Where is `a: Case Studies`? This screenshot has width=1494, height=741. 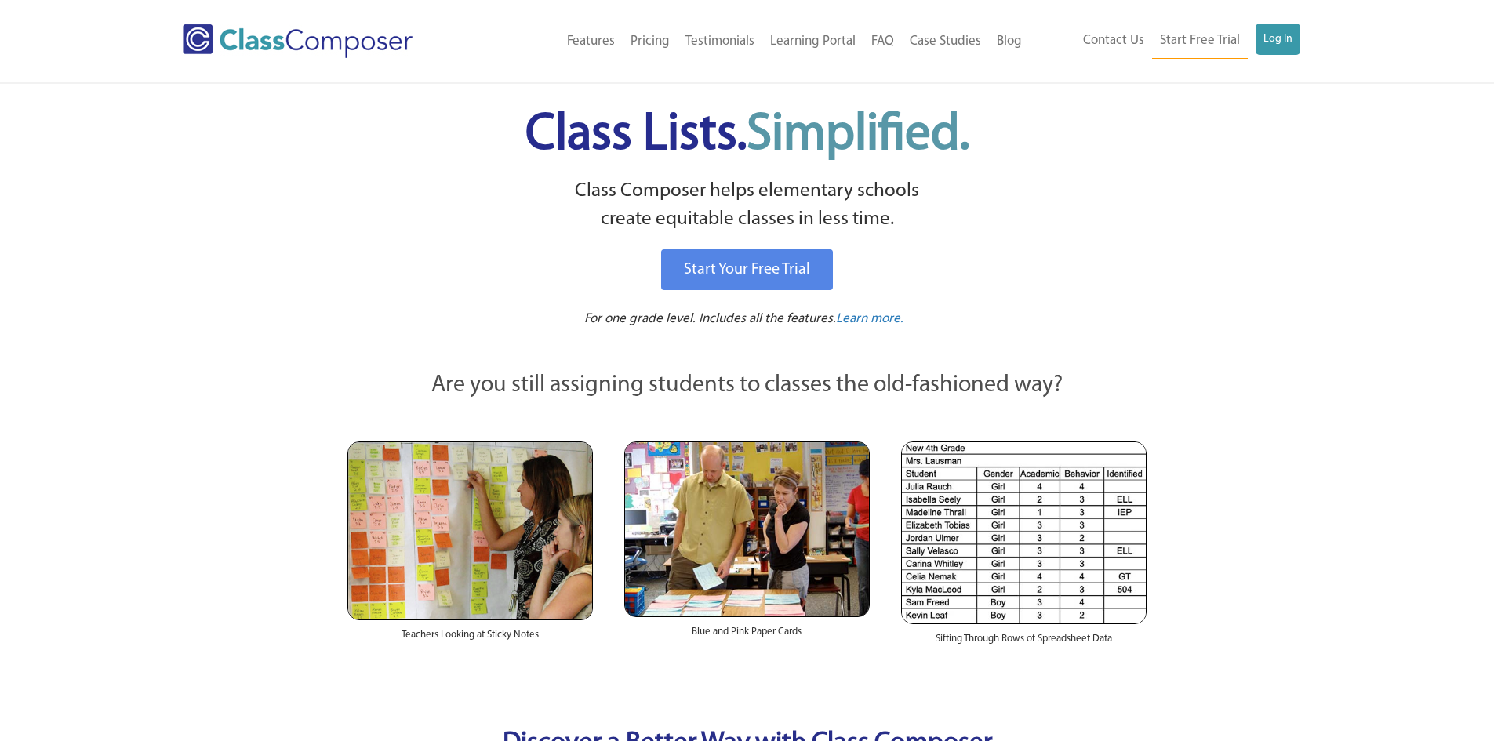 a: Case Studies is located at coordinates (945, 42).